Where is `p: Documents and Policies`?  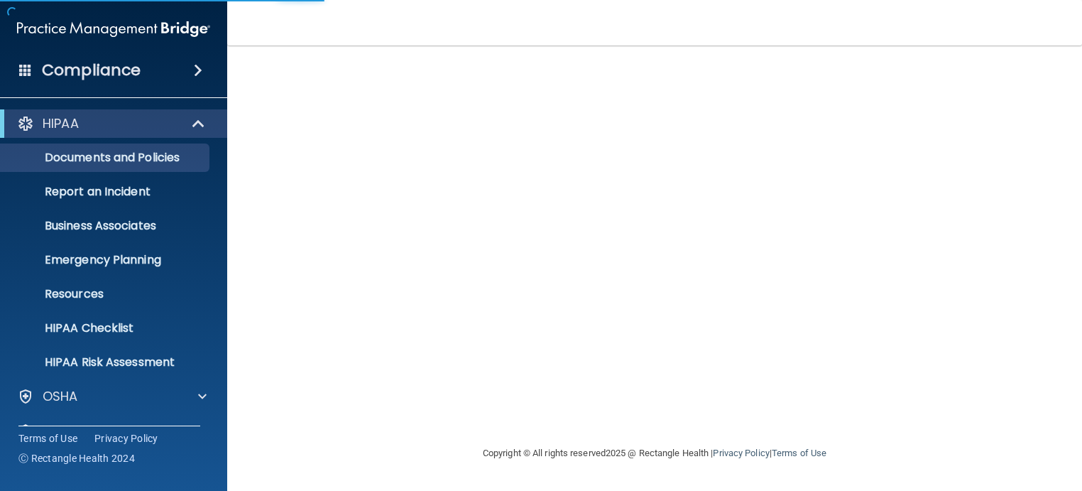 p: Documents and Policies is located at coordinates (106, 158).